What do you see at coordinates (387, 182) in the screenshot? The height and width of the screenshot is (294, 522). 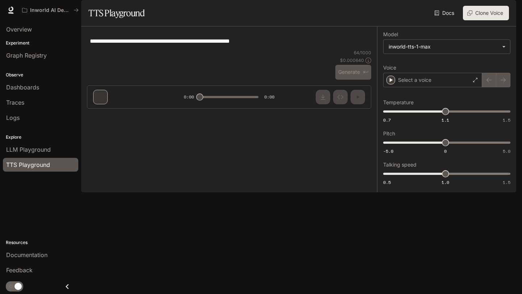 I see `span: 0.5` at bounding box center [387, 182].